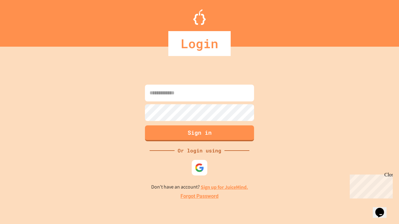  What do you see at coordinates (224, 187) in the screenshot?
I see `a: Sign up for JuiceMind.` at bounding box center [224, 187].